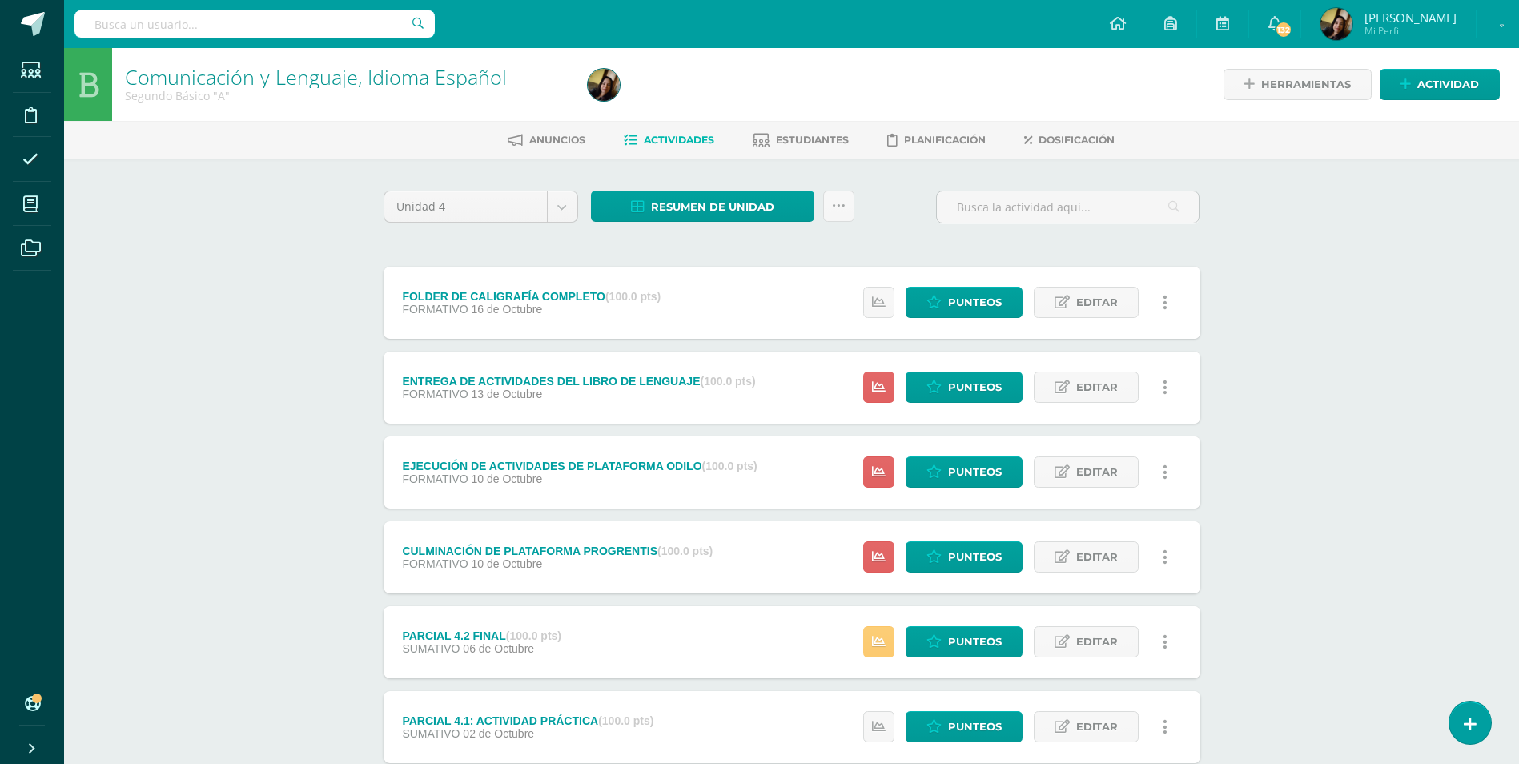  Describe the element at coordinates (1448, 84) in the screenshot. I see `span: Actividad` at that location.